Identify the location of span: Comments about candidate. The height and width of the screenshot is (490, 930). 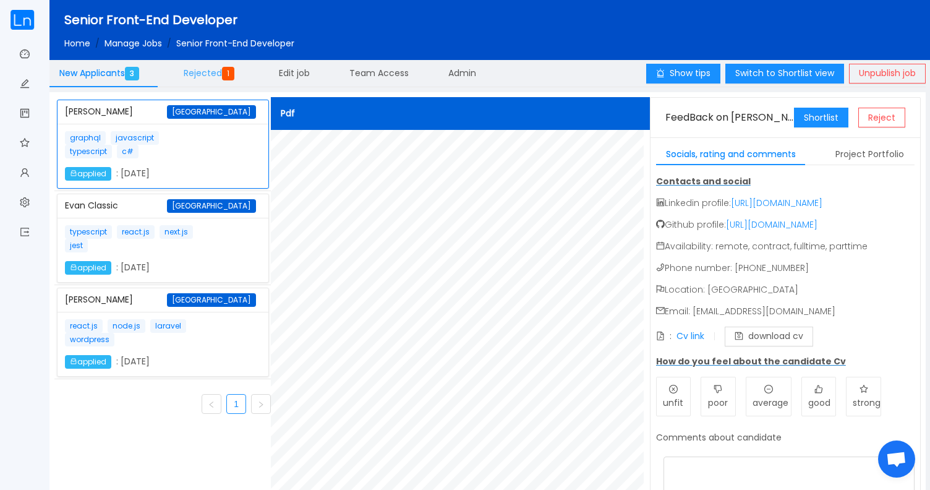
(719, 437).